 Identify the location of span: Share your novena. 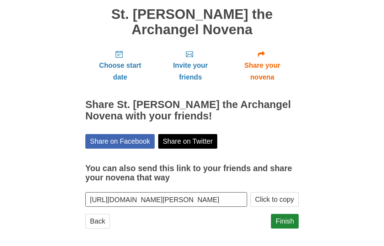
(262, 71).